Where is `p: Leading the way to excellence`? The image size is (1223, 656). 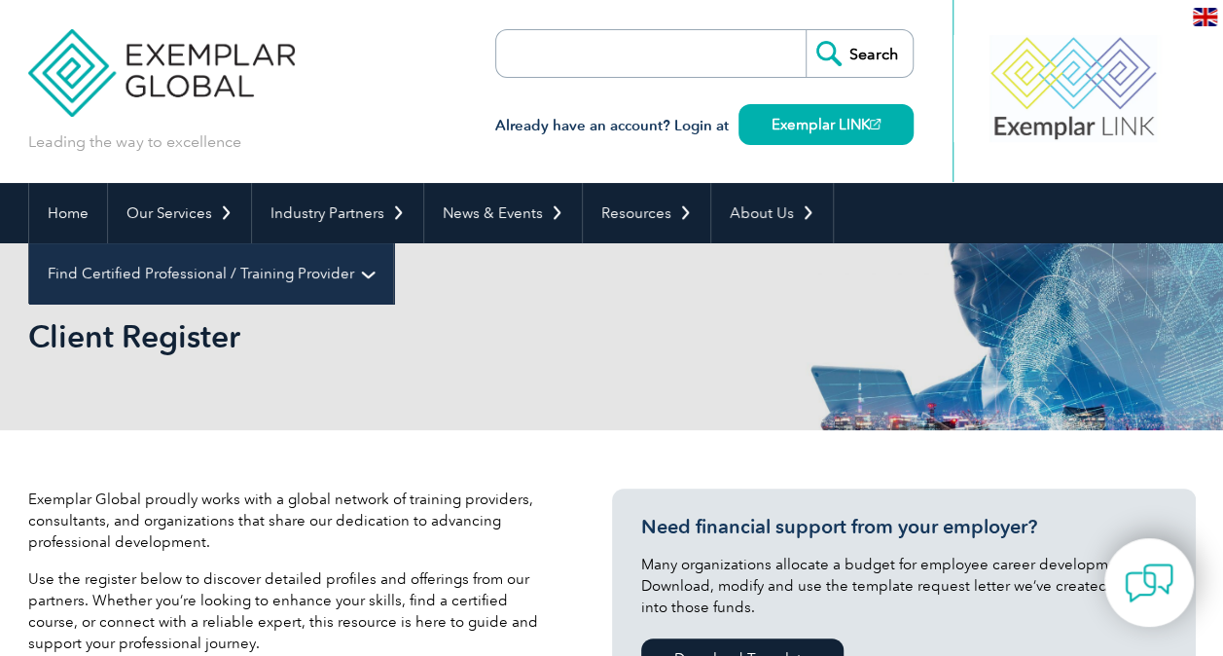 p: Leading the way to excellence is located at coordinates (134, 142).